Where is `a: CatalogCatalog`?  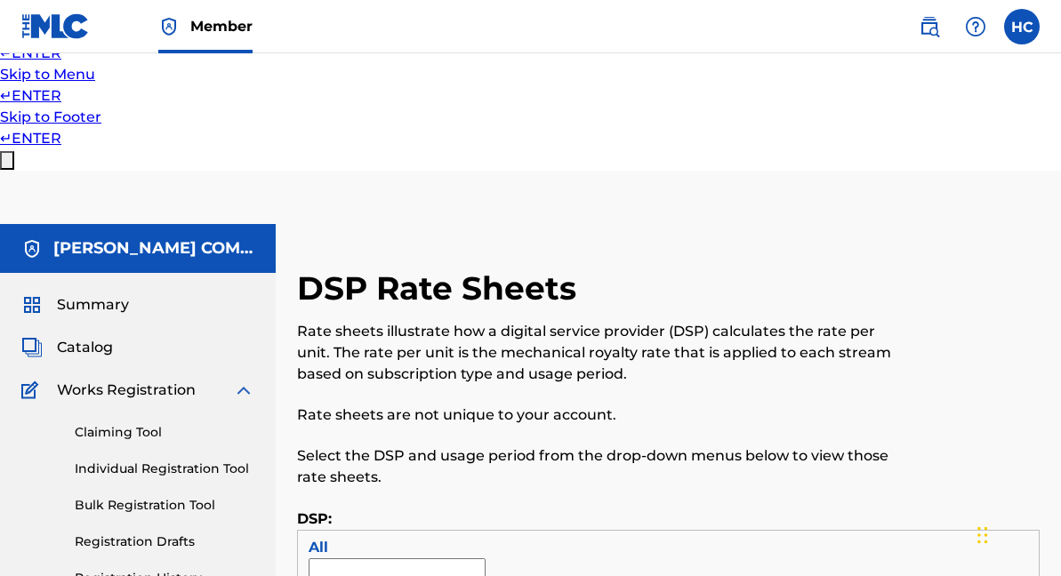
a: CatalogCatalog is located at coordinates (67, 348).